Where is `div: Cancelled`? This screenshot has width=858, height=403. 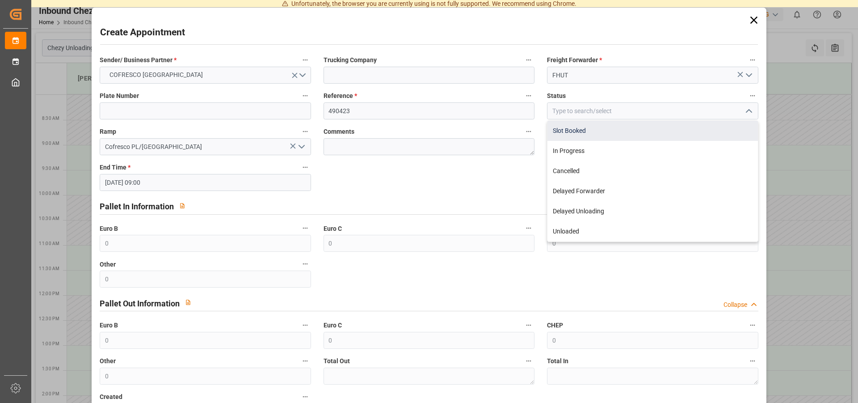
div: Cancelled is located at coordinates (652, 171).